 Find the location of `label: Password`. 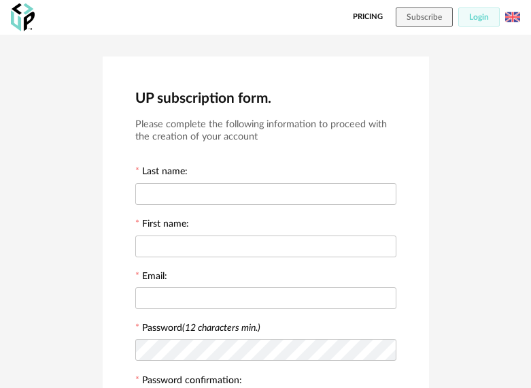

label: Password is located at coordinates (201, 328).